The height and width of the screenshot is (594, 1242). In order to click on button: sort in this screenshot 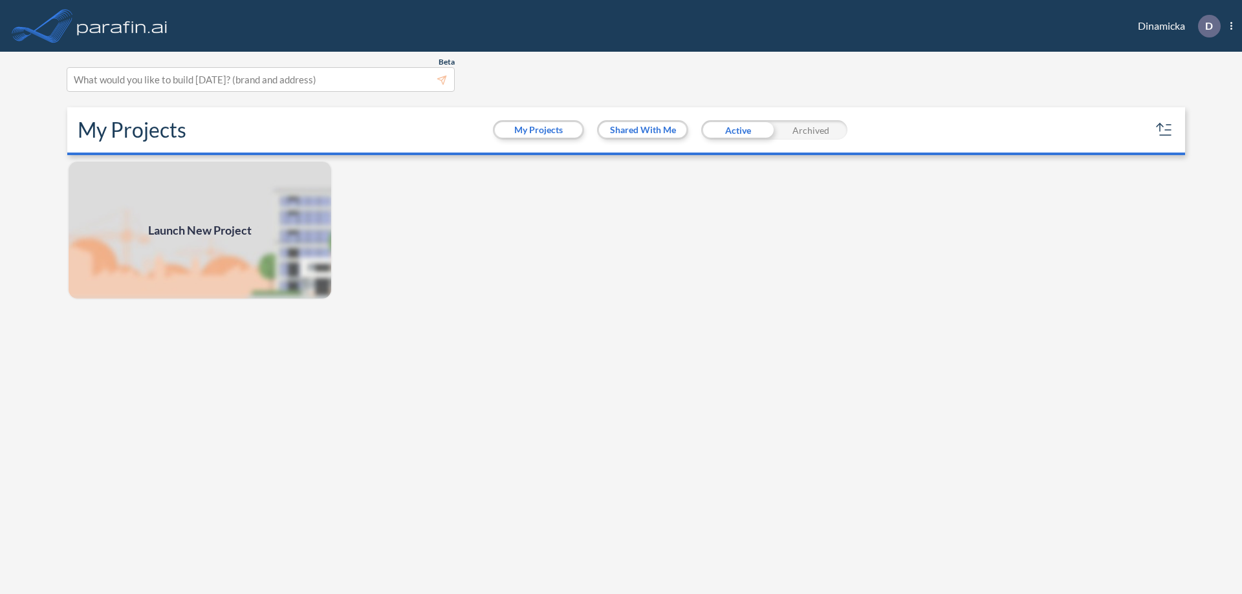, I will do `click(1164, 130)`.